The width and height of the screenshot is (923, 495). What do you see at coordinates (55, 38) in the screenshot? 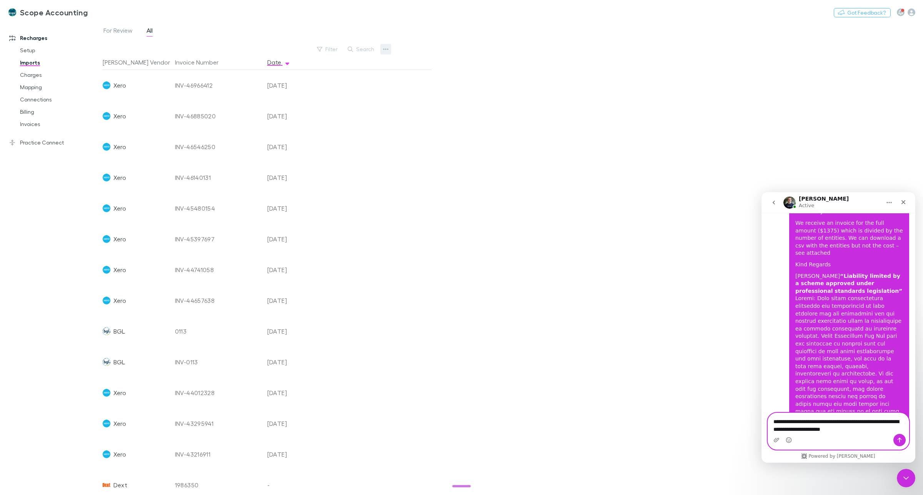
I see `a: Recharges` at bounding box center [55, 38].